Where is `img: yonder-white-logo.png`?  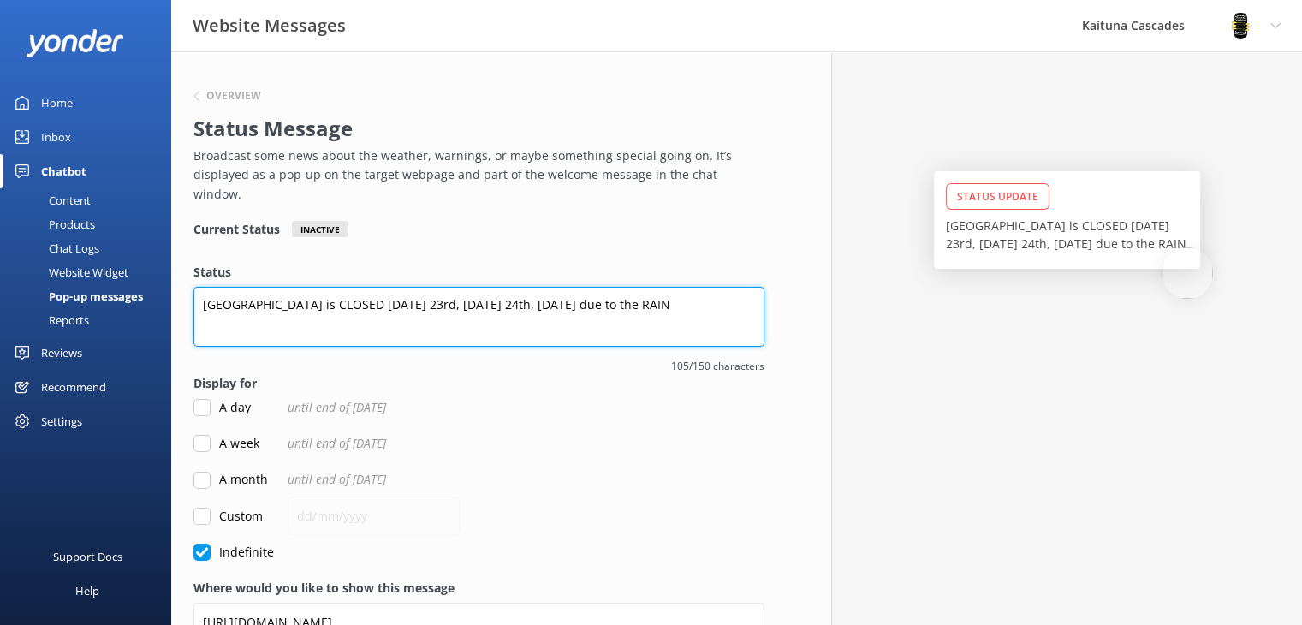 img: yonder-white-logo.png is located at coordinates (74, 43).